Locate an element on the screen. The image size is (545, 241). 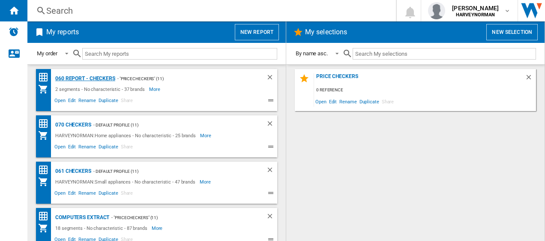
div: 2 segments - No characteristic - 37 brands is located at coordinates (101, 89).